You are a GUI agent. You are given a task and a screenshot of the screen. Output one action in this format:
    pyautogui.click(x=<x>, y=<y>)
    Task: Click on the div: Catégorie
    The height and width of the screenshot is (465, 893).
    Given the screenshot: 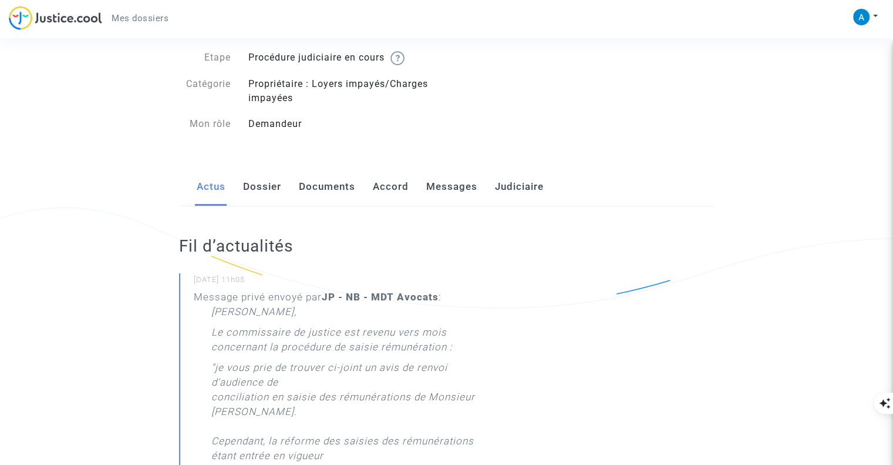 What is the action you would take?
    pyautogui.click(x=205, y=91)
    